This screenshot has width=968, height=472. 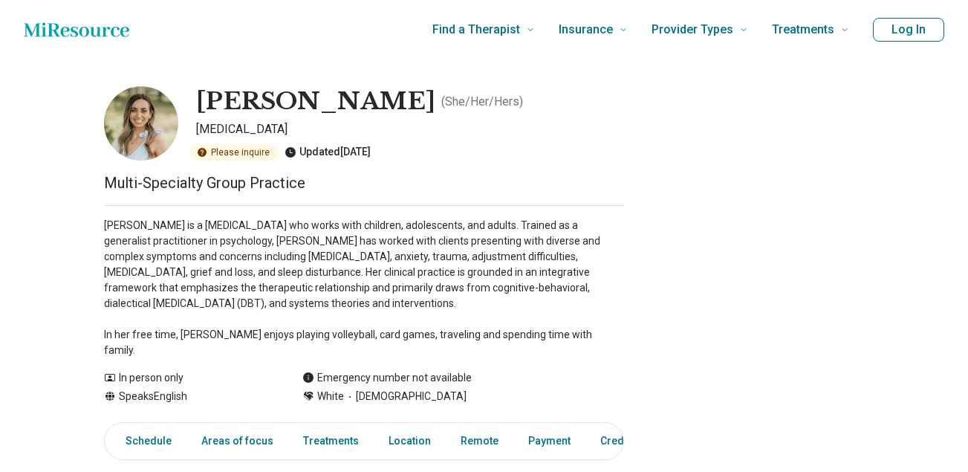 I want to click on a: Treatments, so click(x=331, y=441).